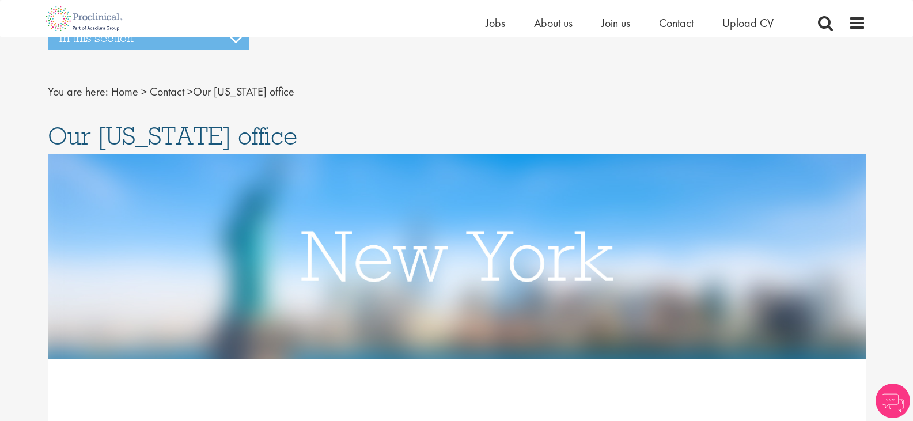 The width and height of the screenshot is (913, 421). Describe the element at coordinates (149, 38) in the screenshot. I see `h3: In this section` at that location.